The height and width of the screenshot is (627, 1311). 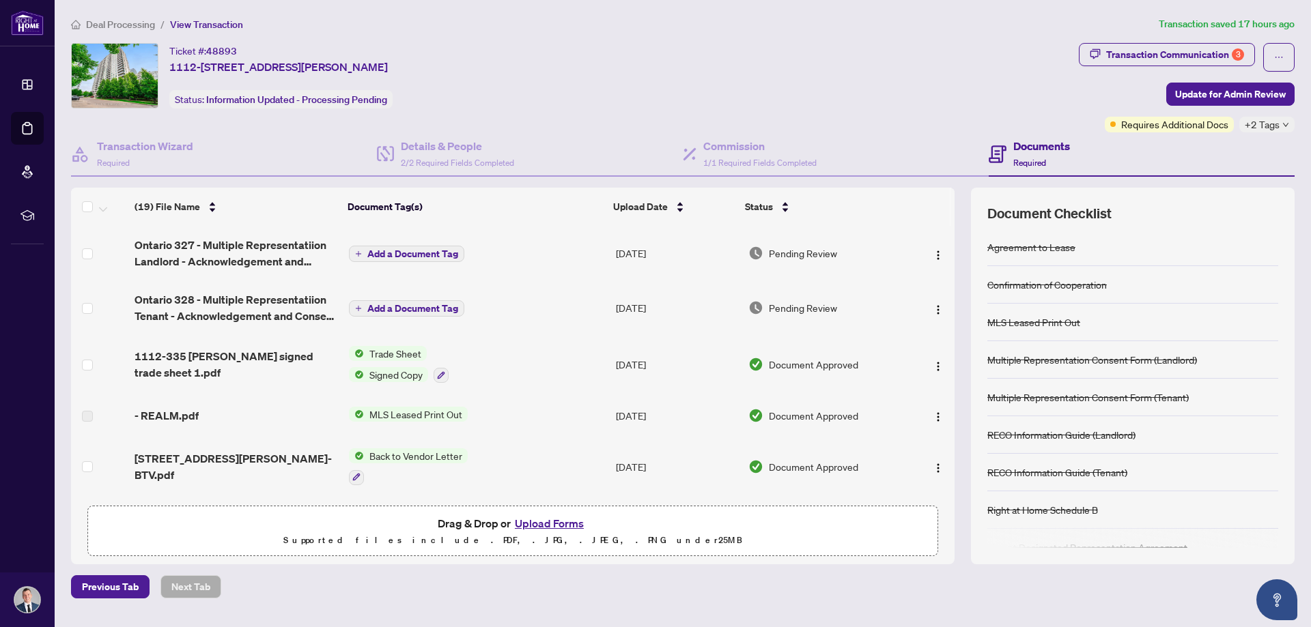 What do you see at coordinates (206, 25) in the screenshot?
I see `span: View Transaction` at bounding box center [206, 25].